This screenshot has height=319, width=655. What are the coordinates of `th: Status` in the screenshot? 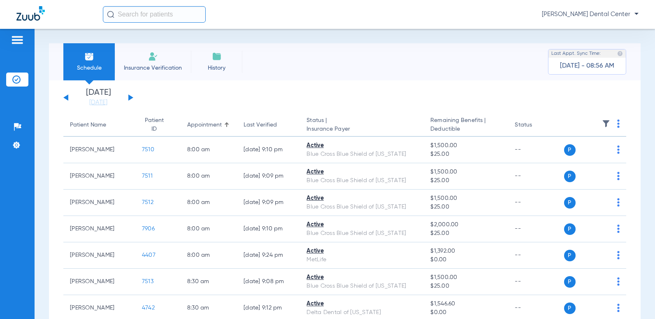 It's located at (536, 125).